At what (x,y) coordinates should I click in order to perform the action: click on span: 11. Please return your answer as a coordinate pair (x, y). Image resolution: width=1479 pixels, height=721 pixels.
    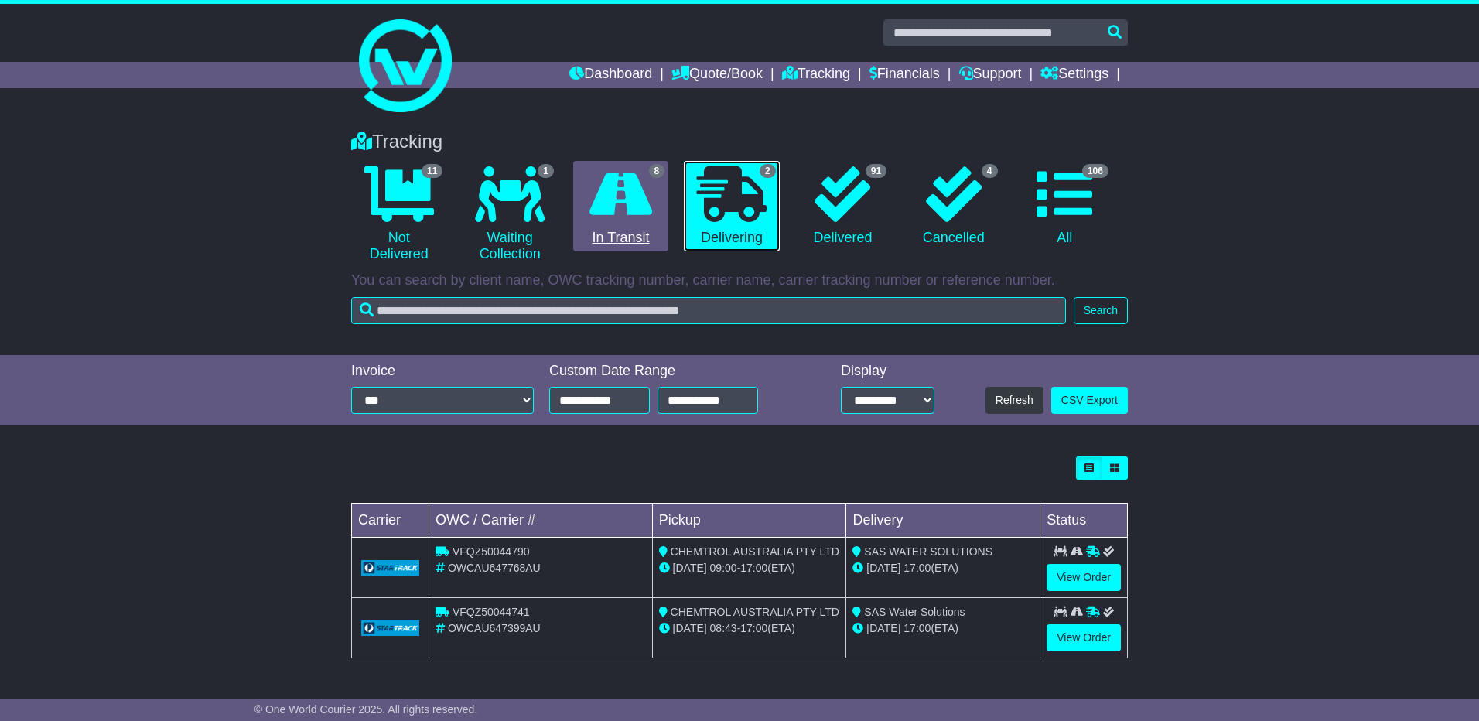
    Looking at the image, I should click on (432, 171).